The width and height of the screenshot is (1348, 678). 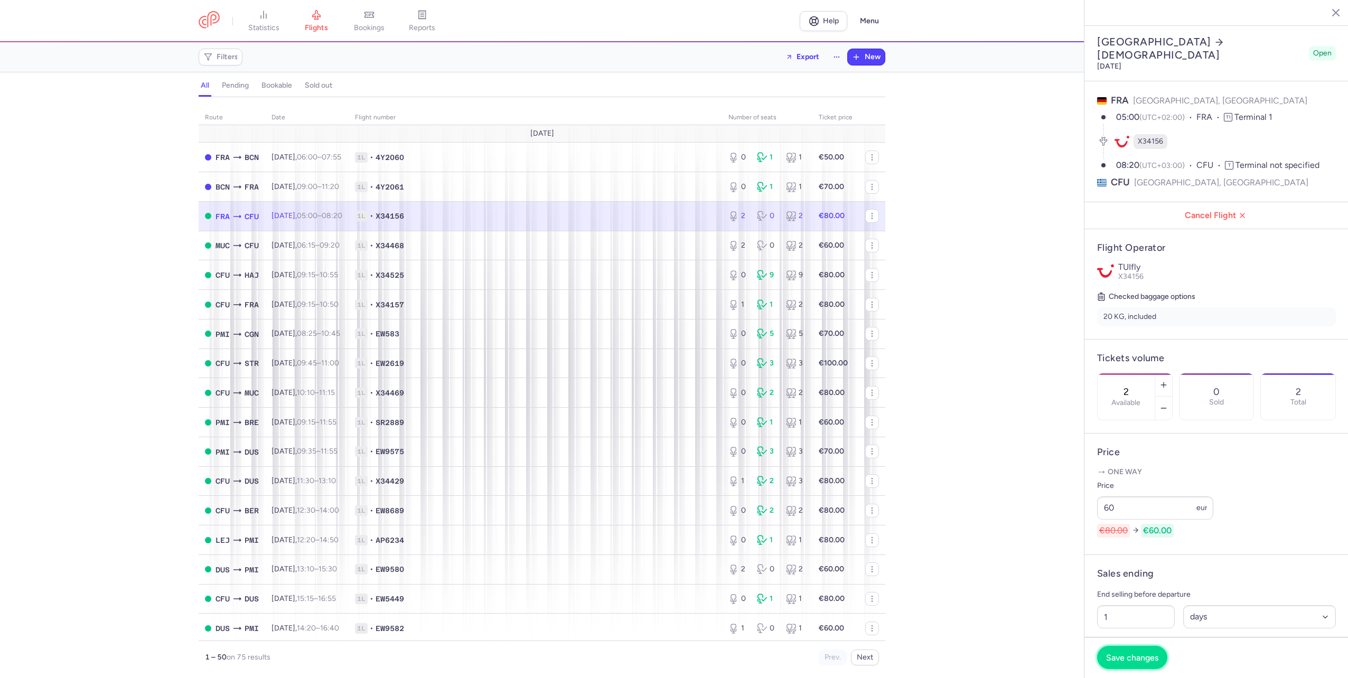 What do you see at coordinates (330, 245) in the screenshot?
I see `time: 09:20` at bounding box center [330, 245].